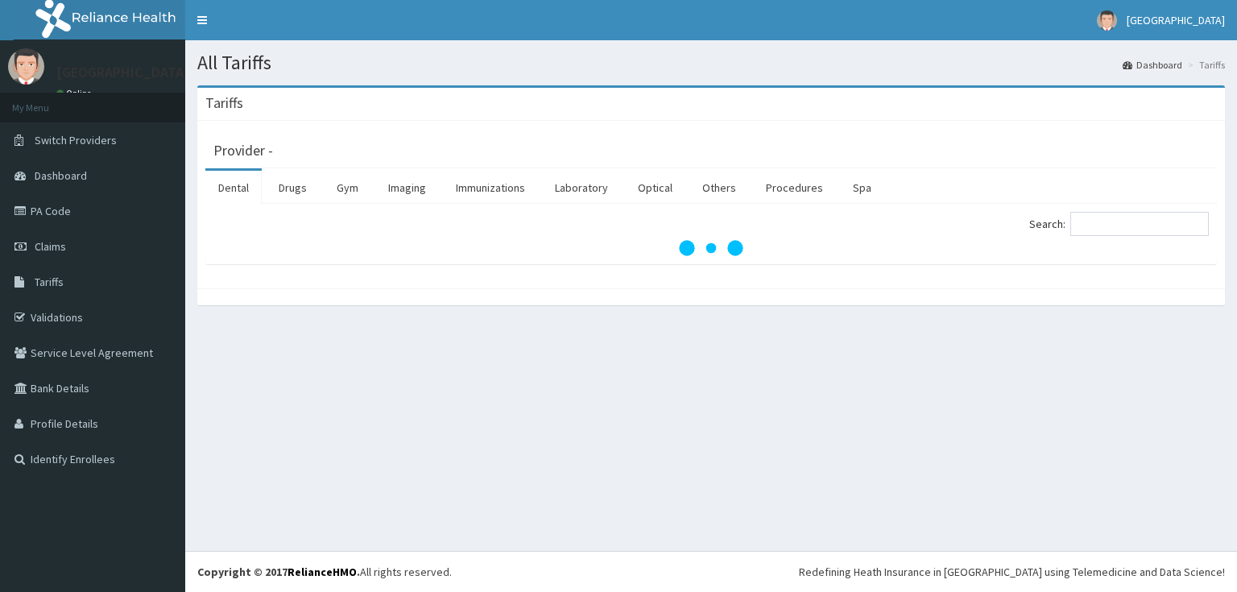 The height and width of the screenshot is (592, 1237). I want to click on a: RelianceHMO, so click(322, 572).